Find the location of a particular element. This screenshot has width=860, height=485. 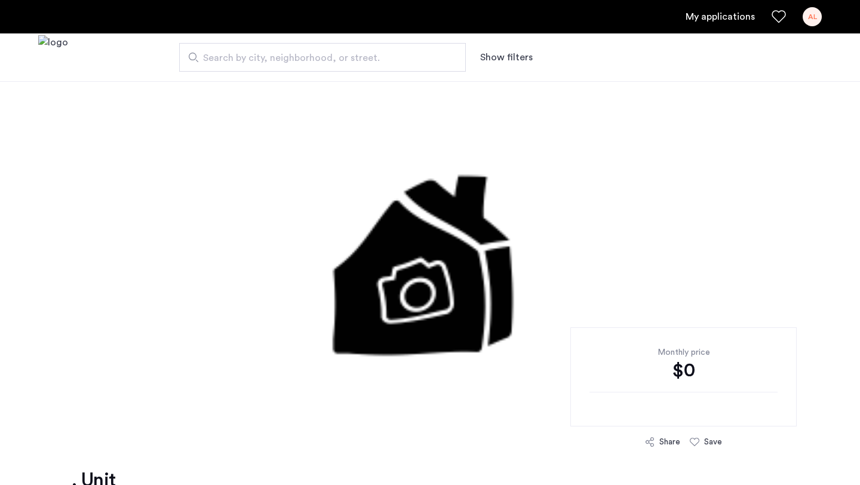

div: Share is located at coordinates (670, 442).